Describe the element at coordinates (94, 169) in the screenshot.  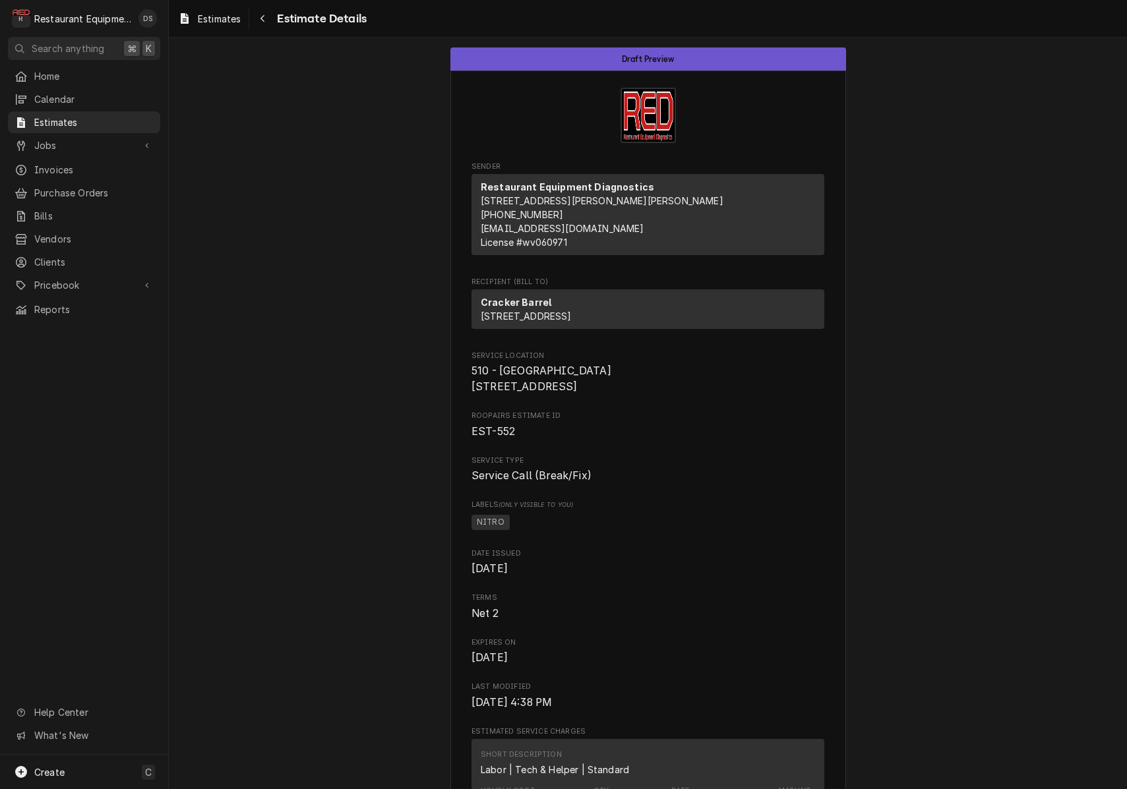
I see `span: Invoices` at that location.